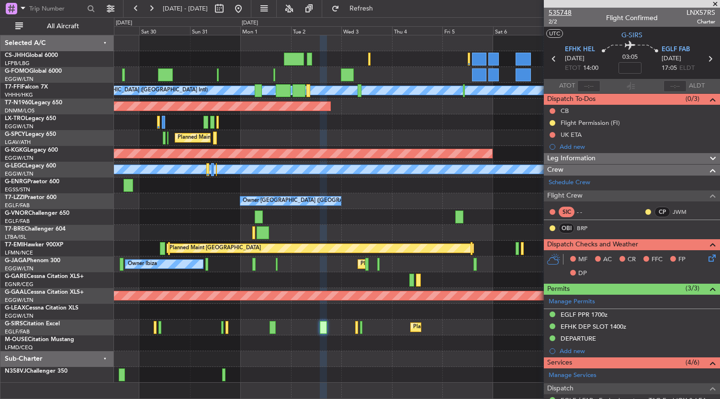 The height and width of the screenshot is (399, 720). Describe the element at coordinates (687, 68) in the screenshot. I see `span: ELDT` at that location.